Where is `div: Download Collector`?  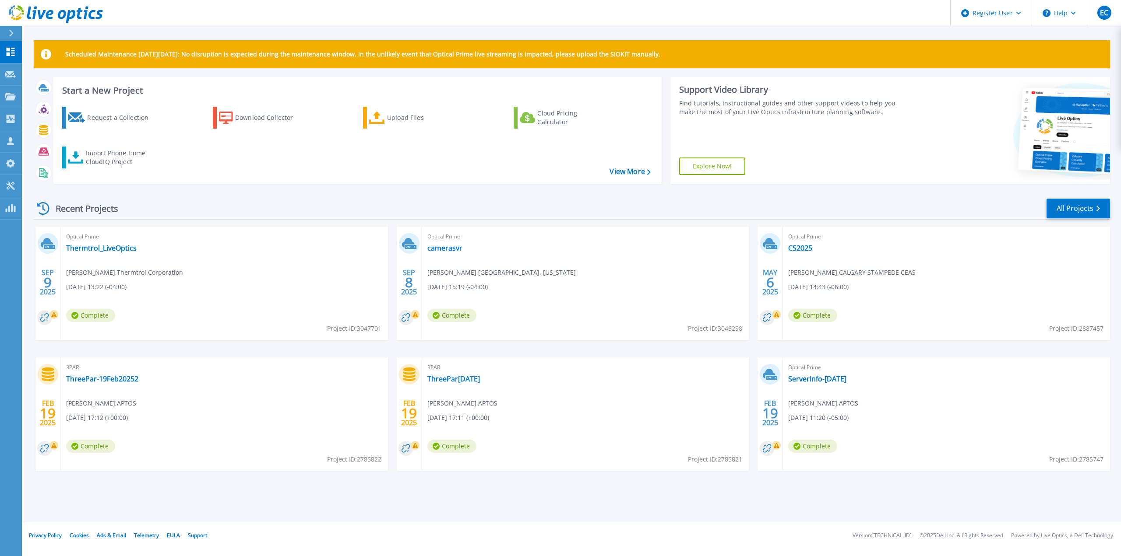
div: Download Collector is located at coordinates (270, 118).